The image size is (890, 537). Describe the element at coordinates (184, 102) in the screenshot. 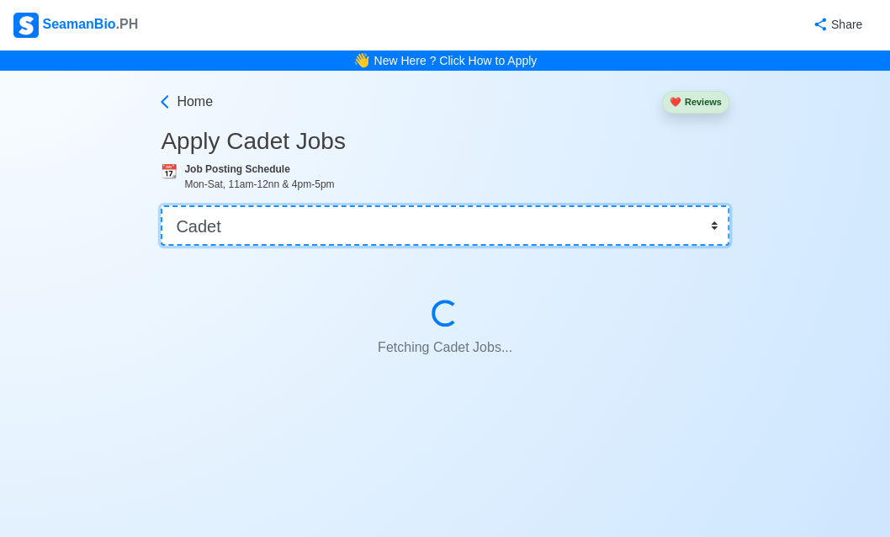

I see `a: Home` at that location.